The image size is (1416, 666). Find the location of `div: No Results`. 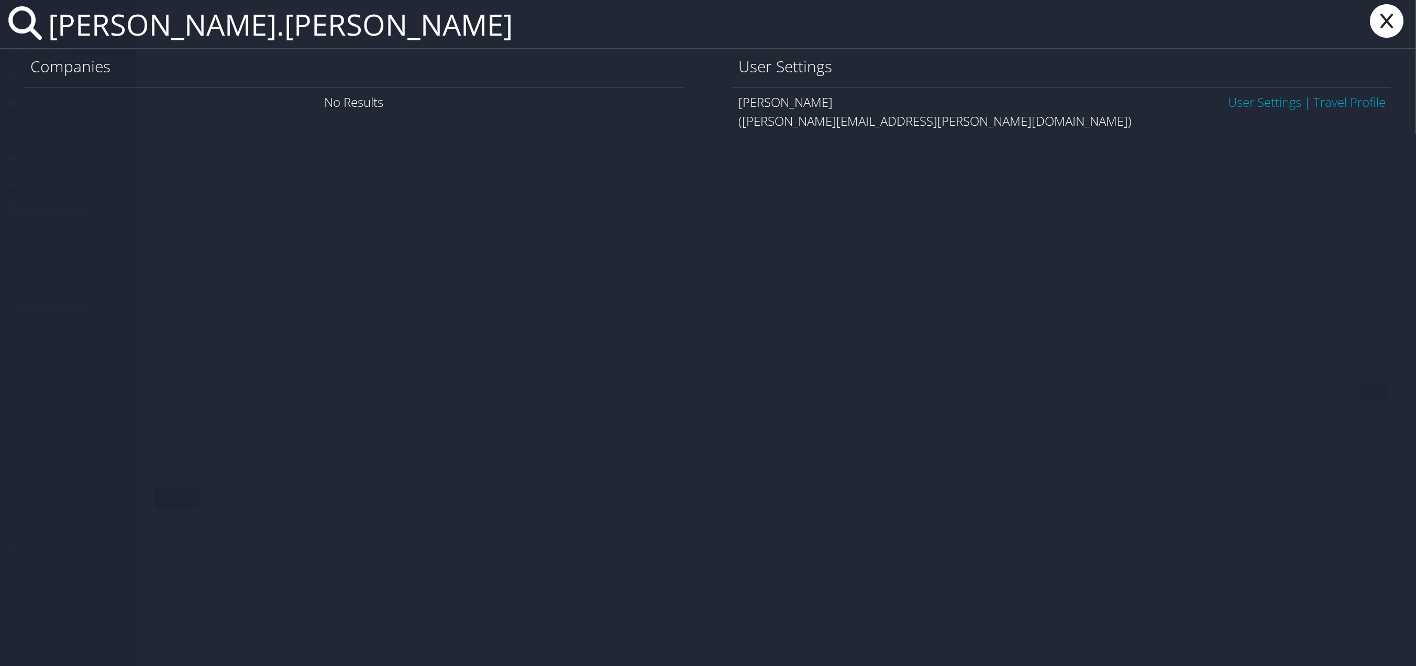

div: No Results is located at coordinates (354, 102).